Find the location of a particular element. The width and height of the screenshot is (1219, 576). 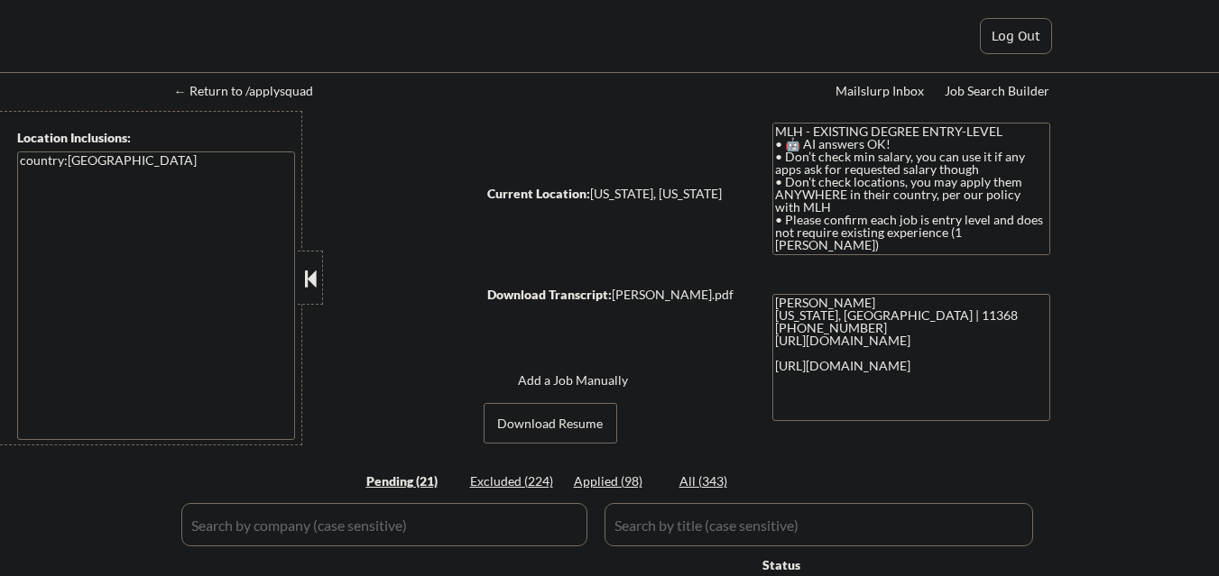

a: Job Search Builder is located at coordinates (997, 93).